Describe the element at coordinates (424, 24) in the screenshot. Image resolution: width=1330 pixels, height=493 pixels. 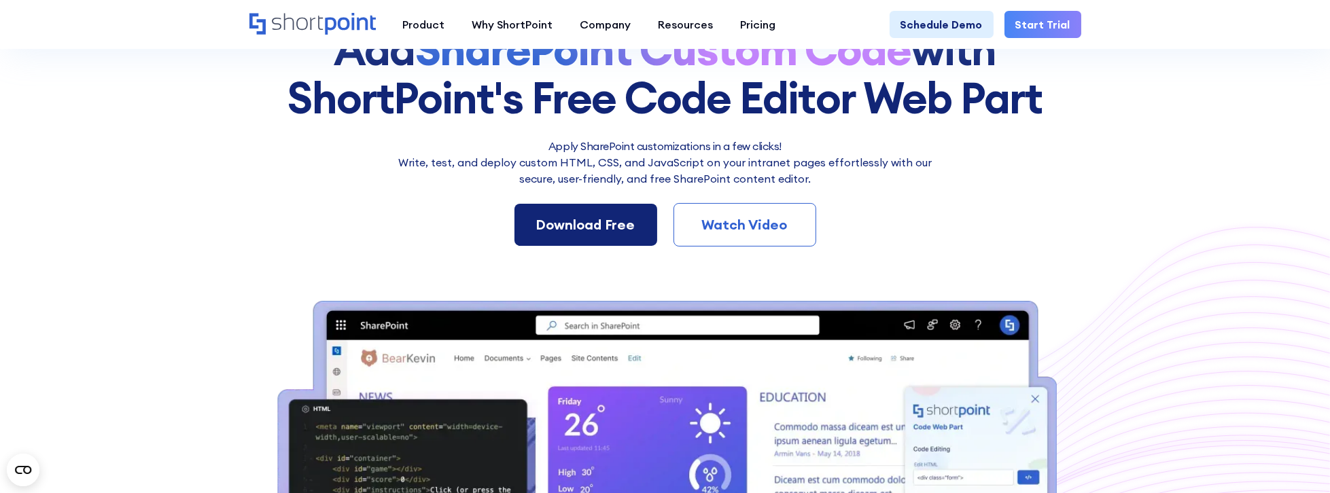
I see `div: Product` at that location.